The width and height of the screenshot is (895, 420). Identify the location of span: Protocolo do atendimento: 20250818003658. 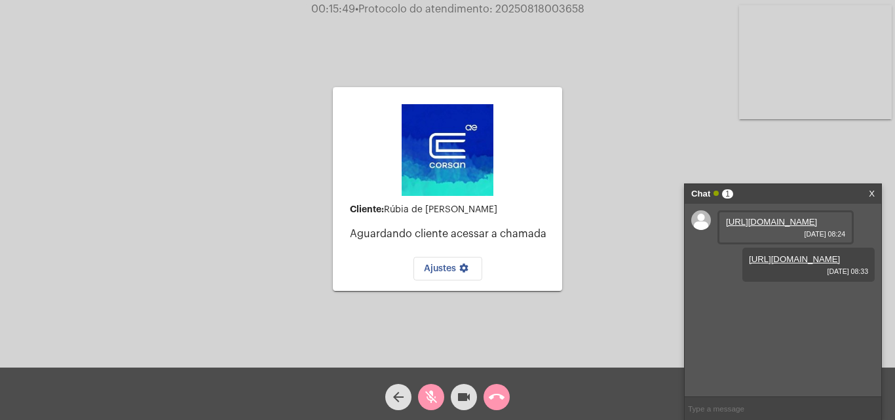
(470, 9).